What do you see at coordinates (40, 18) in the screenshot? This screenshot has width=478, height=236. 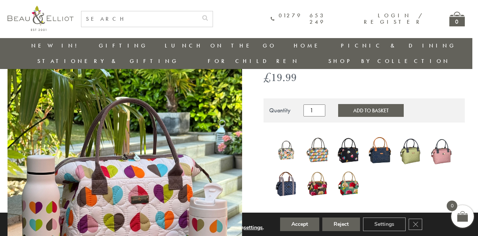 I see `img: logo` at bounding box center [40, 18].